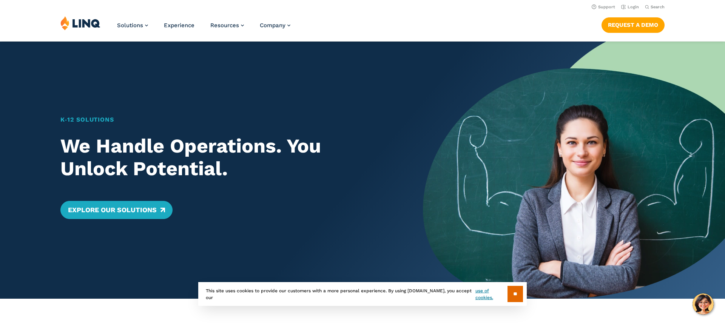 The image size is (725, 324). Describe the element at coordinates (227, 120) in the screenshot. I see `h1: K‑12 Solutions` at that location.